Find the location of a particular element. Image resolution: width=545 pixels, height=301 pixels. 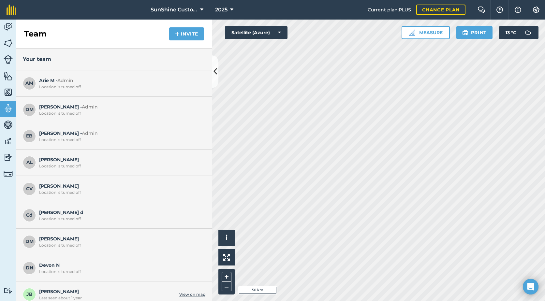

h2: Team is located at coordinates (35, 34).